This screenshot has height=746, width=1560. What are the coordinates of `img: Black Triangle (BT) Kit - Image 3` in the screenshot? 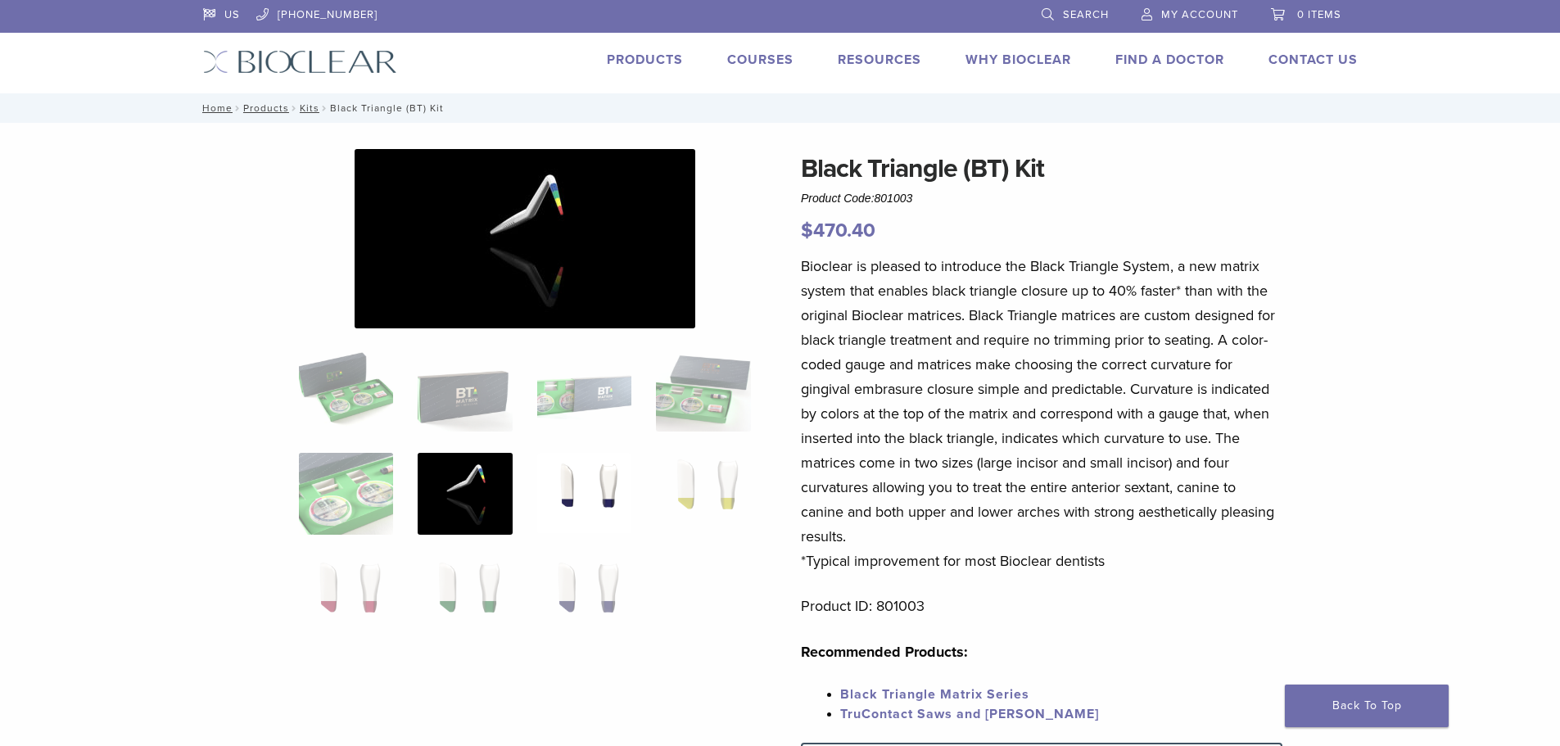 It's located at (584, 391).